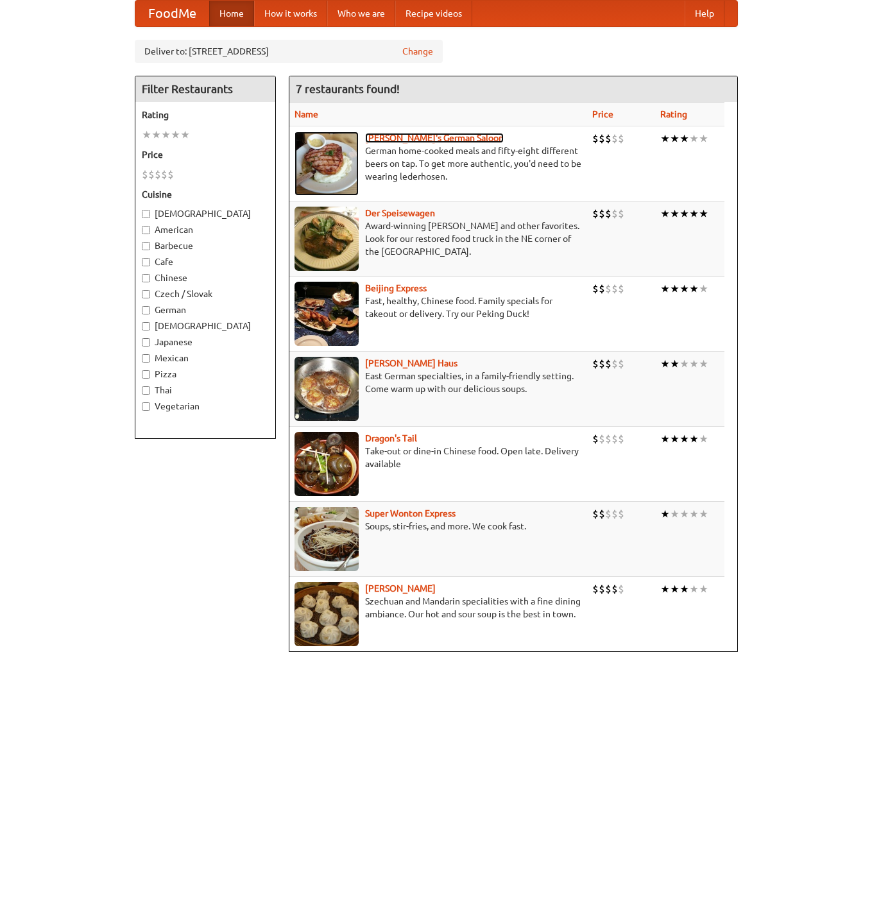 This screenshot has height=908, width=872. What do you see at coordinates (205, 406) in the screenshot?
I see `label: Vegetarian` at bounding box center [205, 406].